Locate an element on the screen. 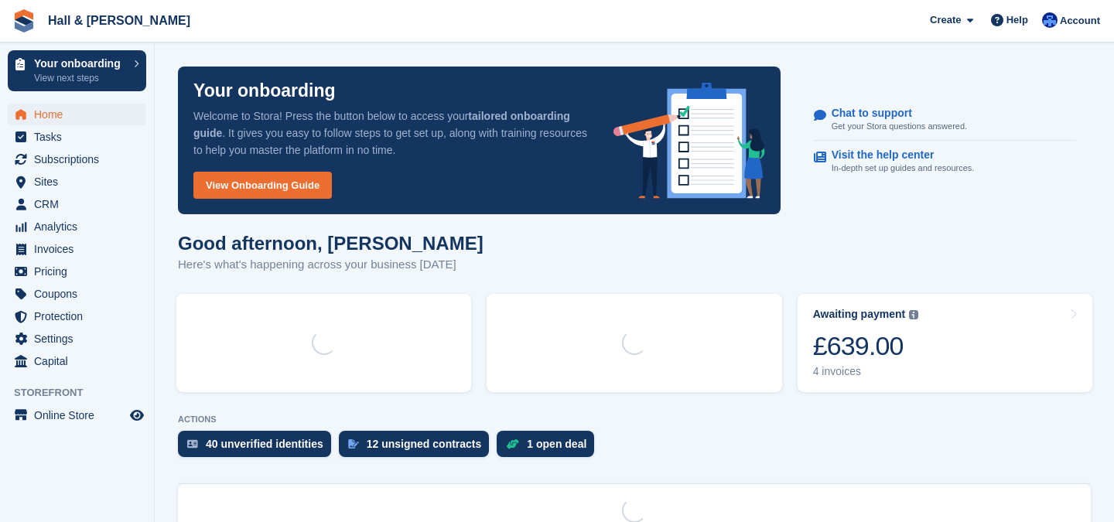 This screenshot has width=1114, height=522. a: Awaiting payment £639.00 4 invoices is located at coordinates (944, 343).